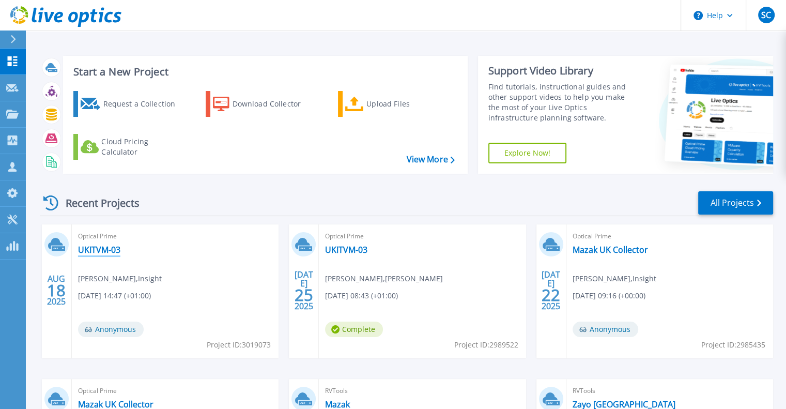 The width and height of the screenshot is (786, 409). I want to click on span: 22, so click(551, 295).